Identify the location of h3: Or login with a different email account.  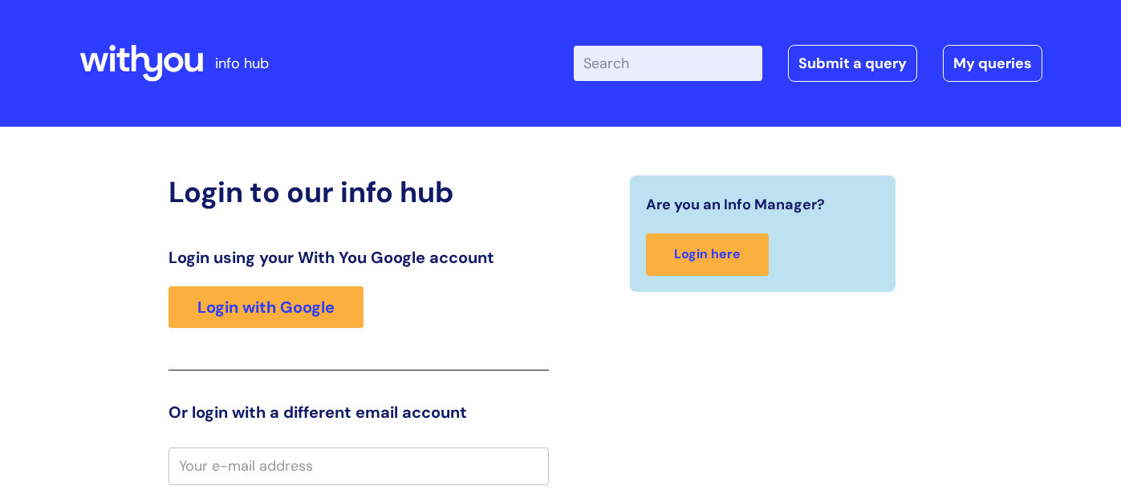
(359, 412).